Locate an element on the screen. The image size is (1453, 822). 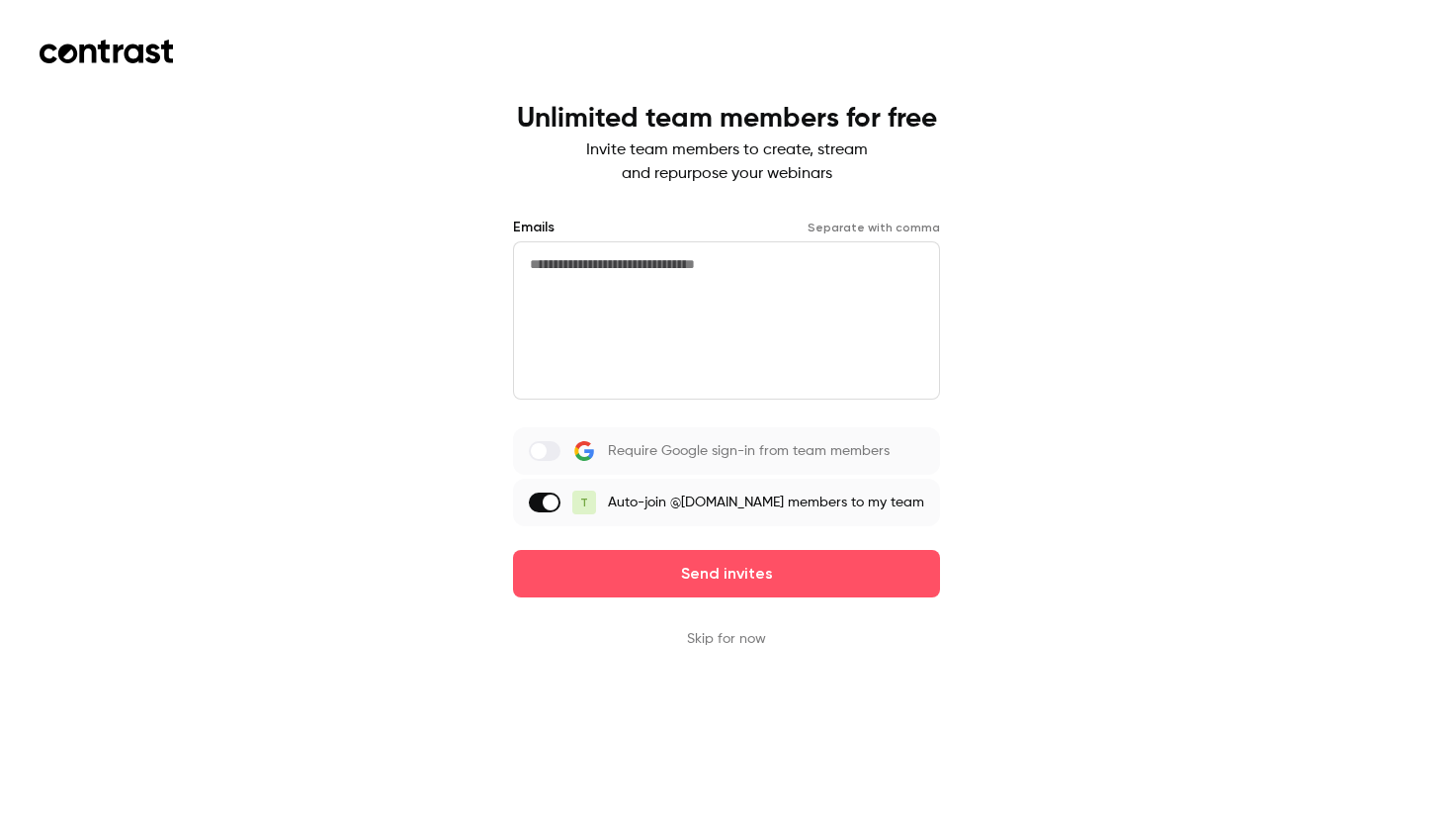
label: Emails is located at coordinates (534, 227).